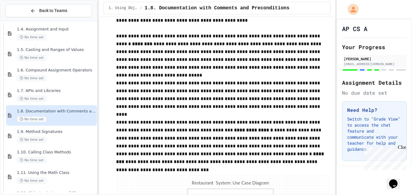  What do you see at coordinates (374, 110) in the screenshot?
I see `h3: Need Help?` at bounding box center [374, 110].